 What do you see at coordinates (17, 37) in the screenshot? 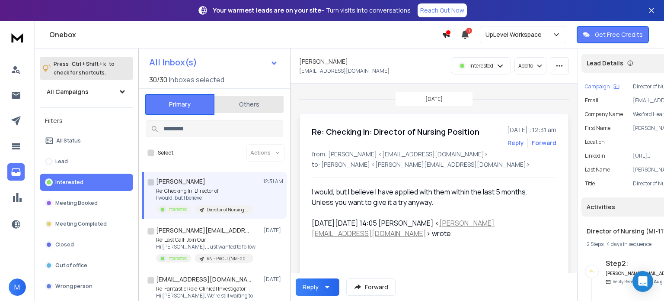
I see `img: logo` at bounding box center [17, 37].